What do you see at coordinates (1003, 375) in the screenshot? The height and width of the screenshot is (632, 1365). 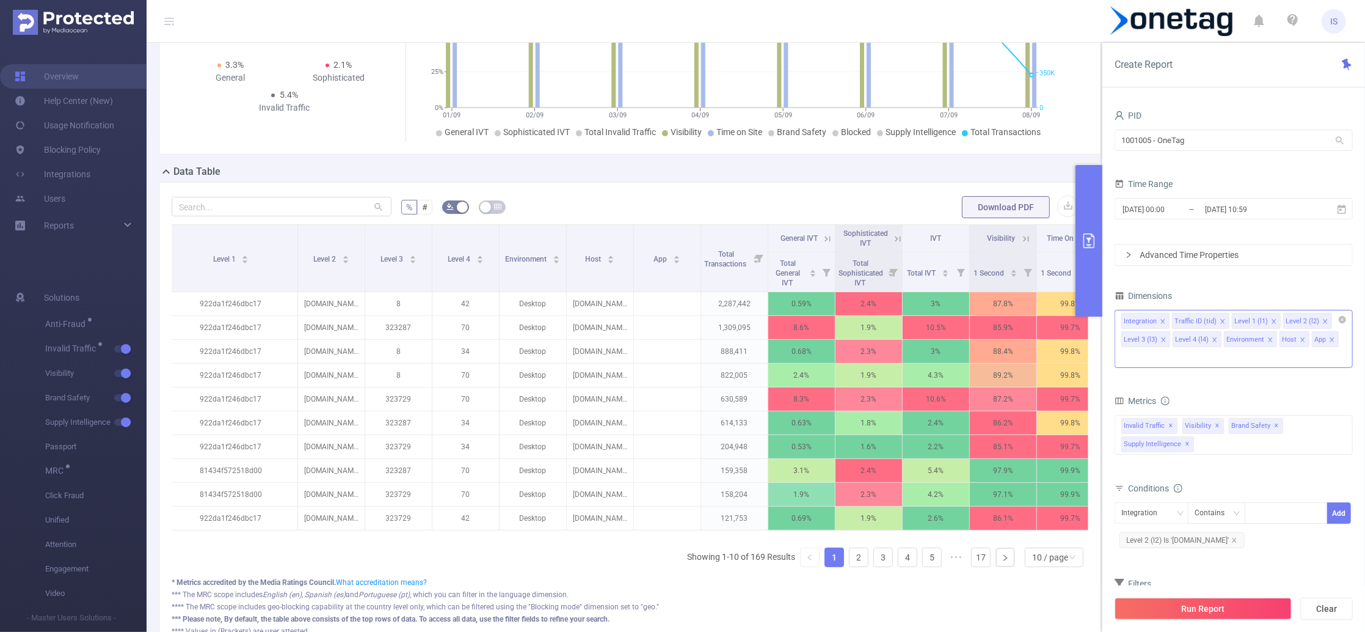 I see `p: 89.2%` at bounding box center [1003, 375].